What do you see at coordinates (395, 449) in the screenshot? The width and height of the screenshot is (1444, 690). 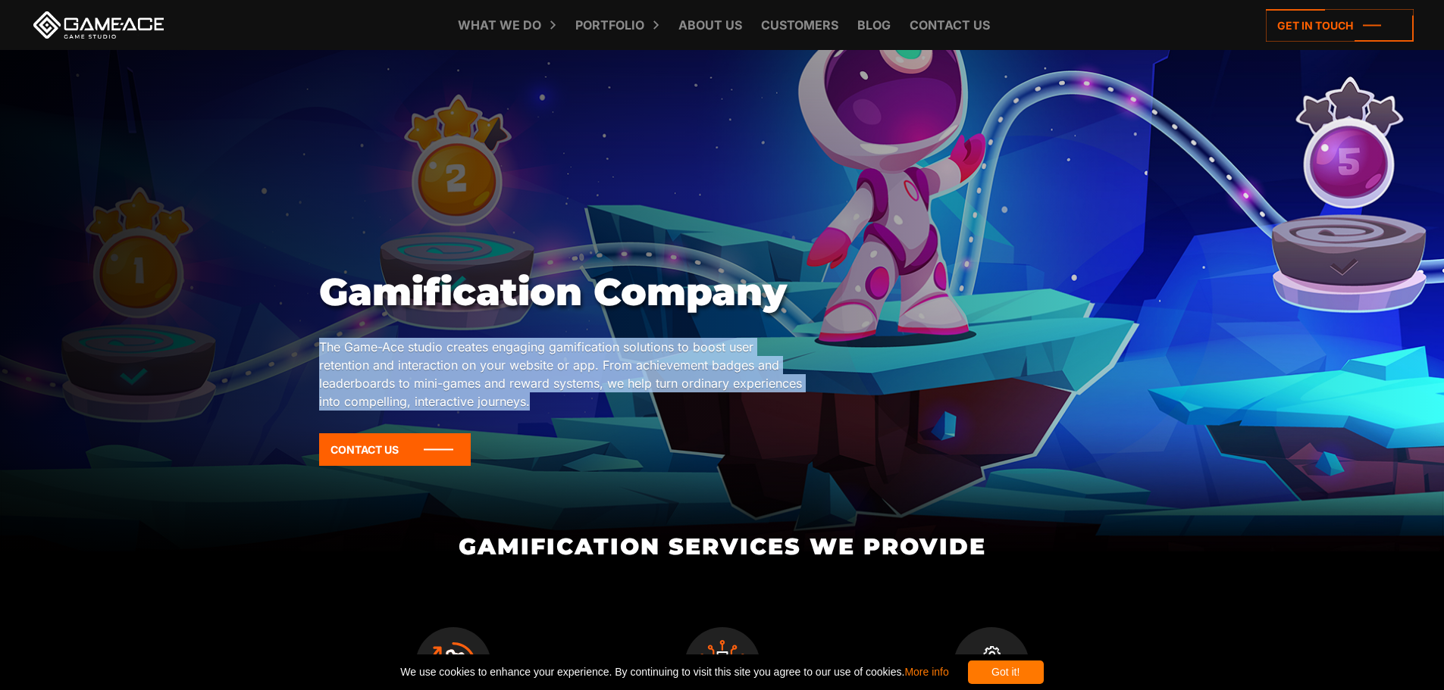 I see `a: Contact Us` at bounding box center [395, 449].